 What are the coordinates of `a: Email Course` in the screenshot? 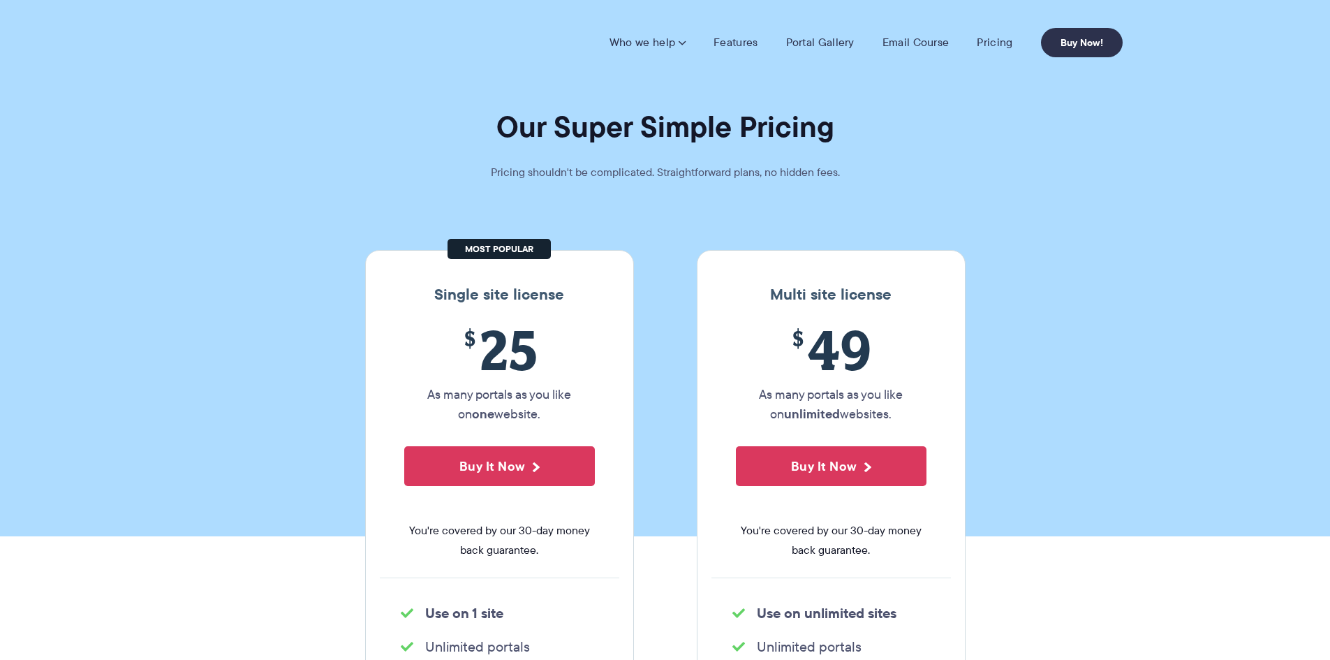 It's located at (916, 43).